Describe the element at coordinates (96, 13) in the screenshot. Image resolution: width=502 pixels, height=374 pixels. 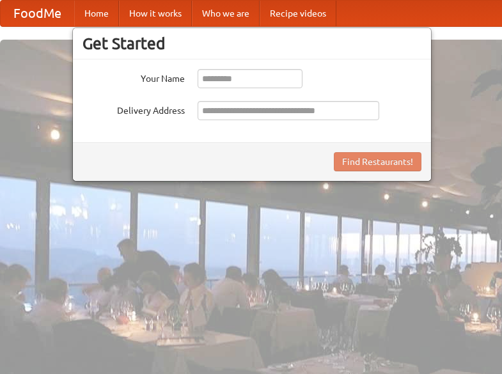
I see `a: Home` at that location.